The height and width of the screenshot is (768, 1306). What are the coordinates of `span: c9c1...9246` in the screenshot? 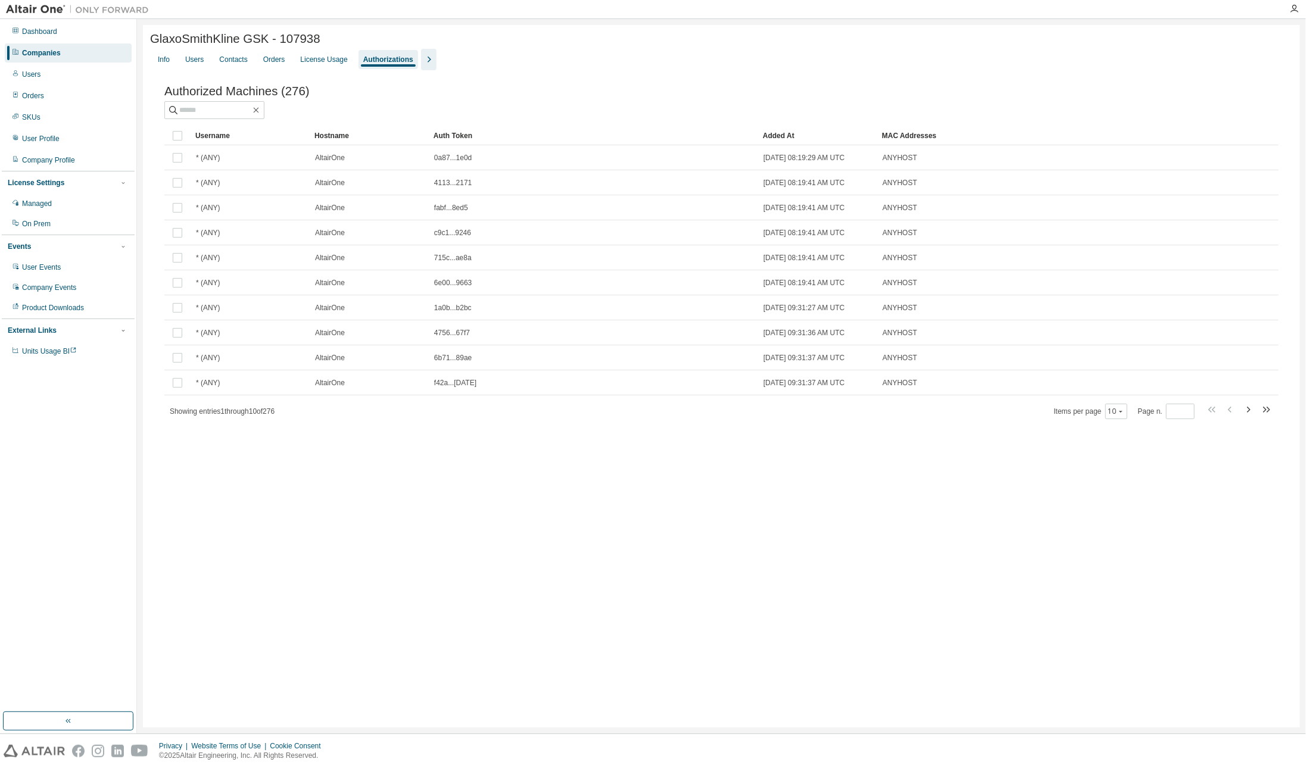 It's located at (453, 233).